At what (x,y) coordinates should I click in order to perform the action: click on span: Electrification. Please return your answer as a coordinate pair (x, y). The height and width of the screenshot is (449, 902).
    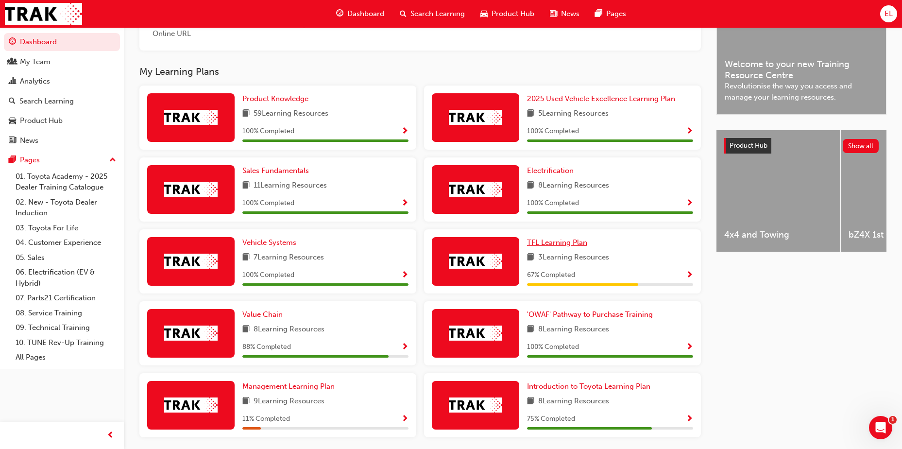
    Looking at the image, I should click on (551, 171).